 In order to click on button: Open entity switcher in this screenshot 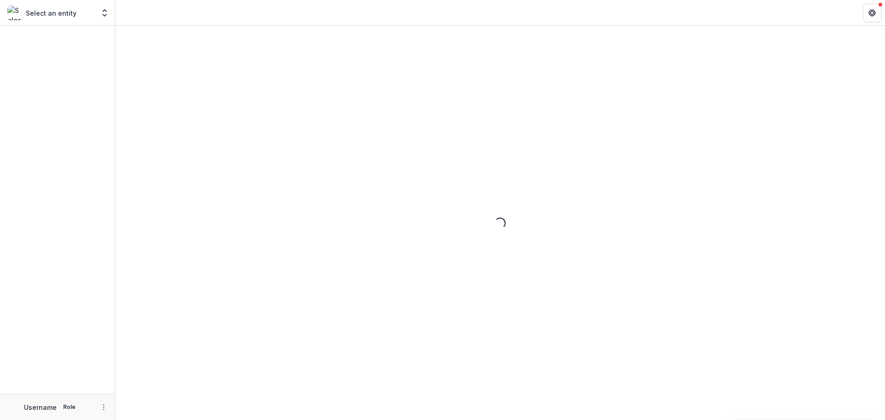, I will do `click(105, 13)`.